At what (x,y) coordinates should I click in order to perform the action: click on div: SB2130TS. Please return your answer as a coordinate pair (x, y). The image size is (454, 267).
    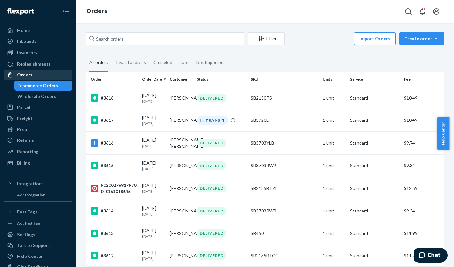
    Looking at the image, I should click on (284, 98).